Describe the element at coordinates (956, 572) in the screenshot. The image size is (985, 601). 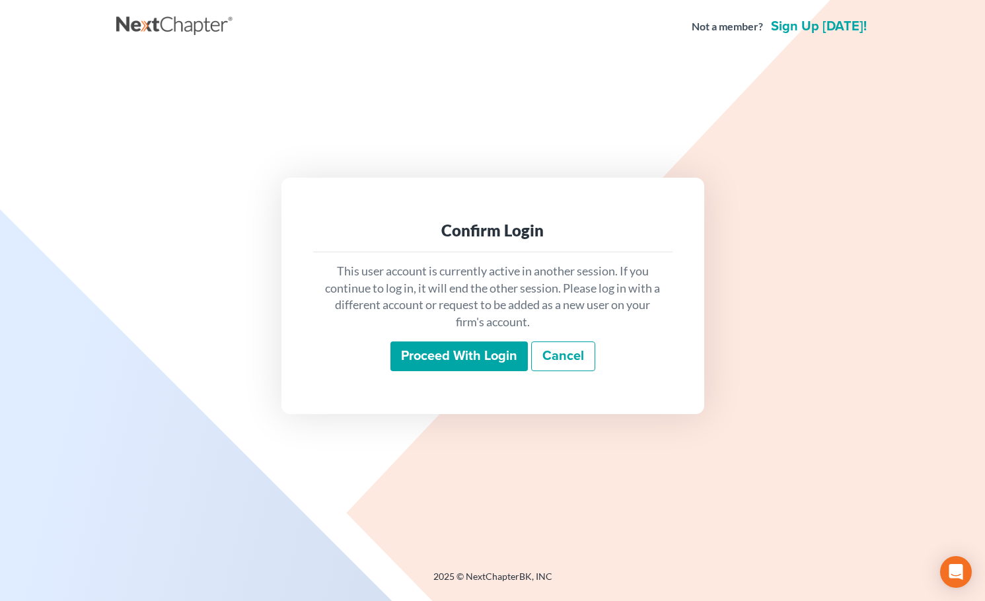
I see `div: Open Intercom Messenger` at that location.